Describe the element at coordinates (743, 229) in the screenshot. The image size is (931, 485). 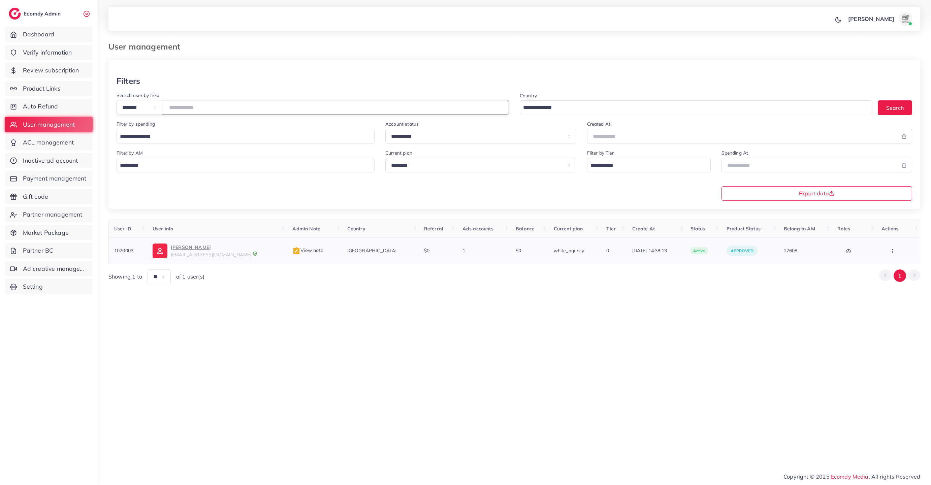
I see `span: Product Status` at that location.